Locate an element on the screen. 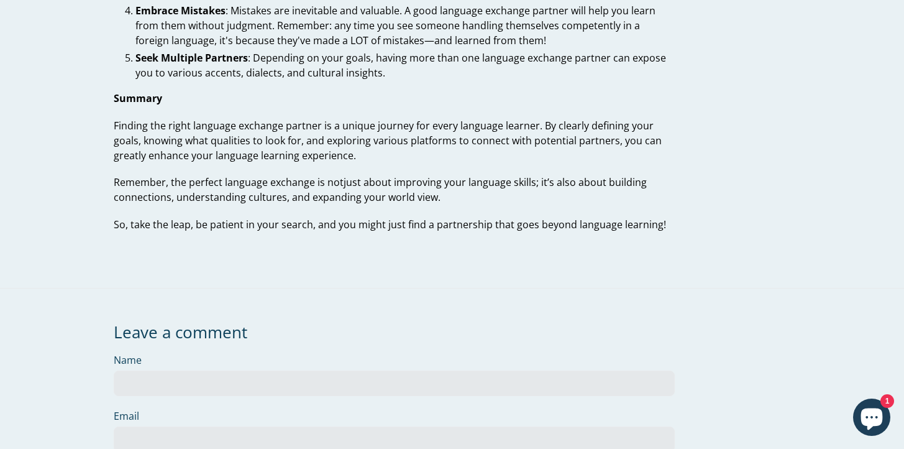 The image size is (904, 449). strong: Seek Multiple Partners is located at coordinates (191, 58).